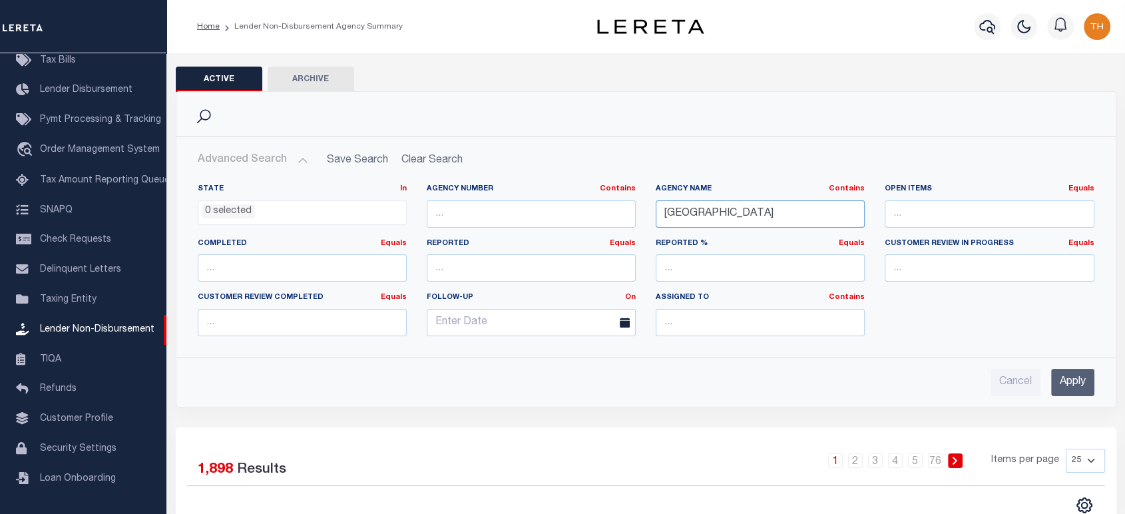 The height and width of the screenshot is (514, 1125). What do you see at coordinates (228, 212) in the screenshot?
I see `li: 0 selected` at bounding box center [228, 212].